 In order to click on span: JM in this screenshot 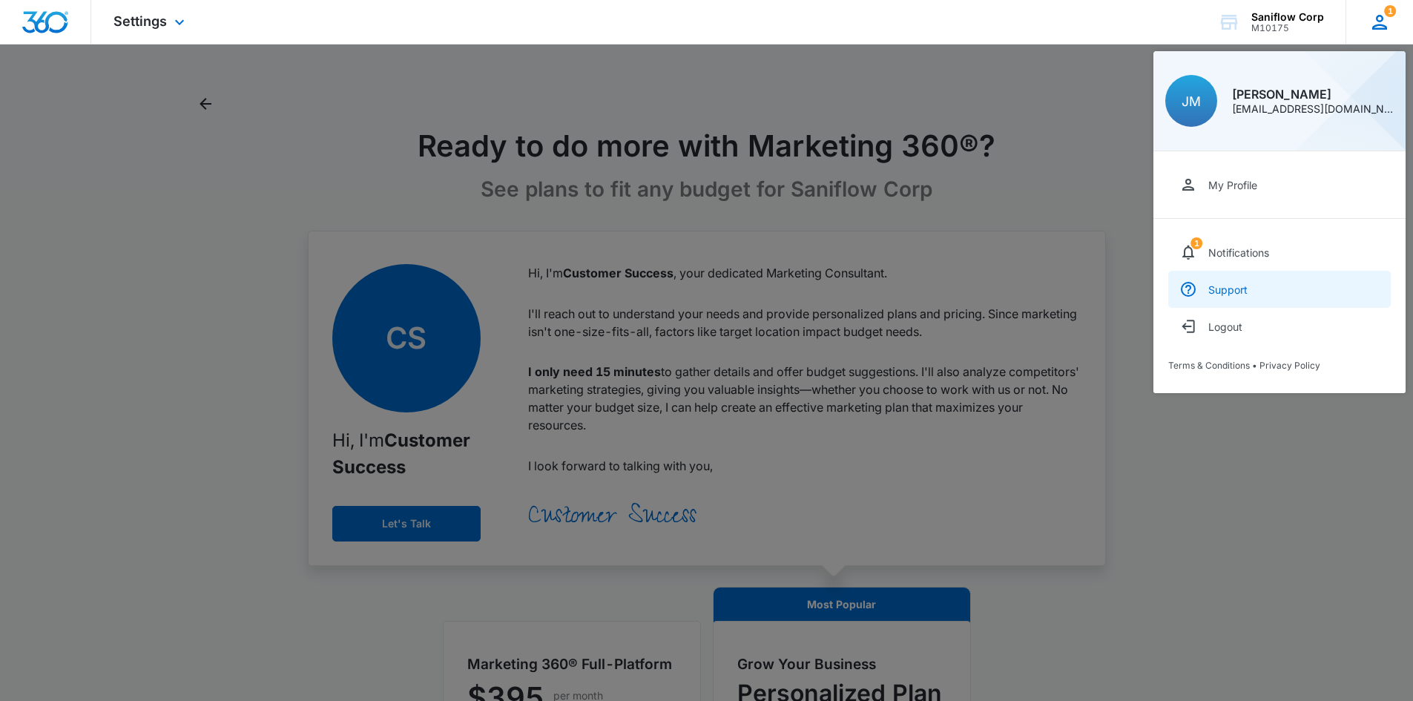, I will do `click(1191, 101)`.